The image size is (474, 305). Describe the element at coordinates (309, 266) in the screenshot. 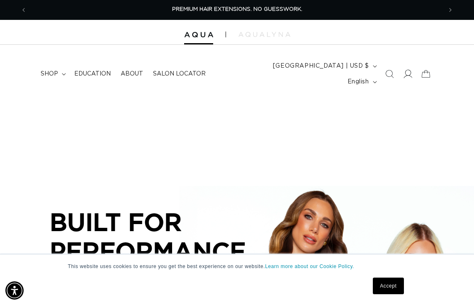

I see `a: Learn more about our Cookie Policy.` at that location.